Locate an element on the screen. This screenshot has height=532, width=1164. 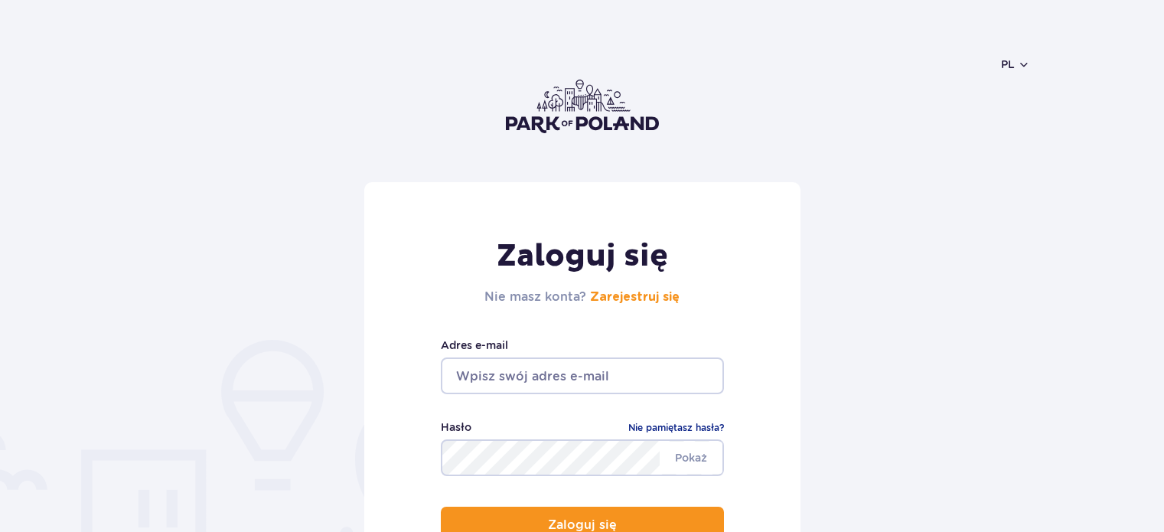
h2: Nie masz konta? is located at coordinates (581, 297).